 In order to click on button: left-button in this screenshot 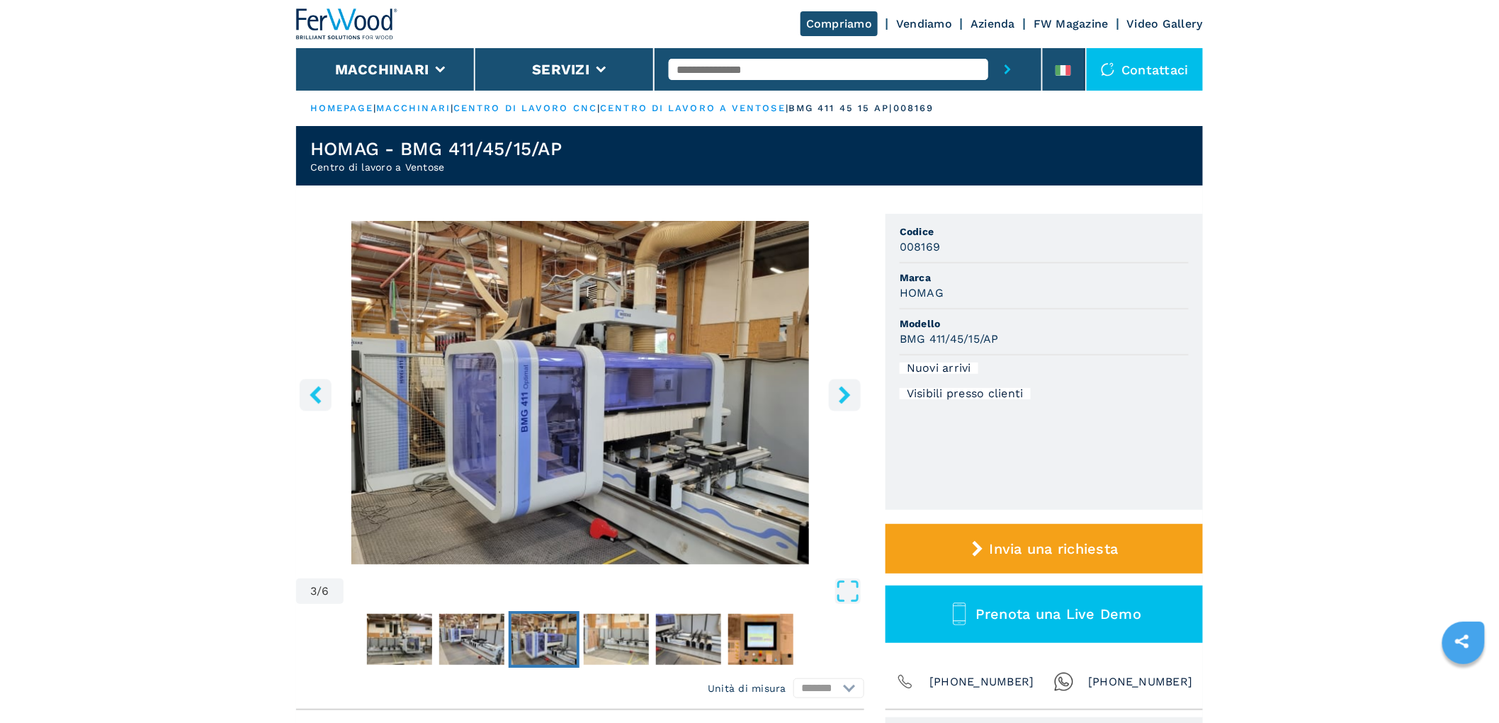, I will do `click(315, 395)`.